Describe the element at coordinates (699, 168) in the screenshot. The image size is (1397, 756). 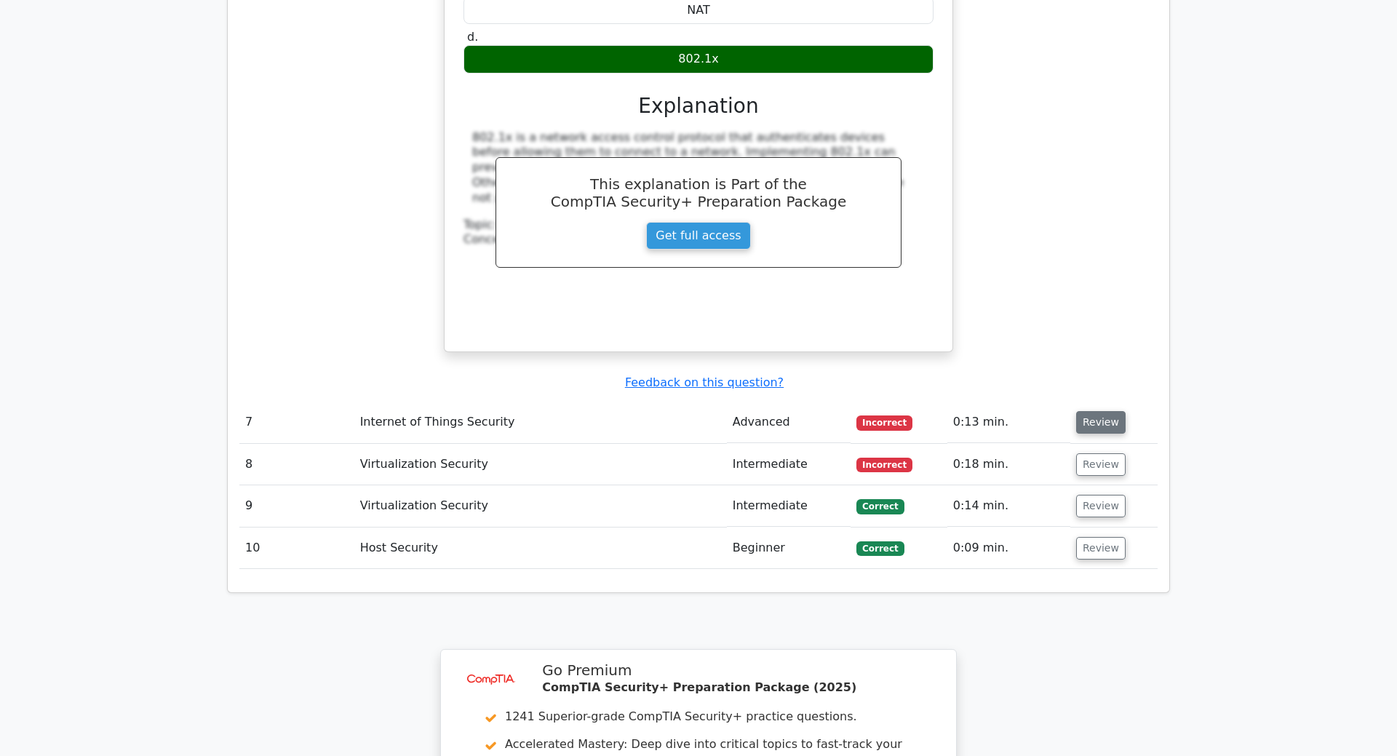
I see `div: 802.1x is a network access control protocol that authenticates devices before allowing them to co...` at that location.